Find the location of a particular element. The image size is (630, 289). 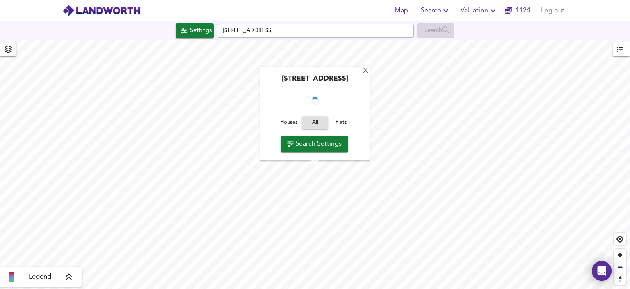

span: Find my location is located at coordinates (620, 238).